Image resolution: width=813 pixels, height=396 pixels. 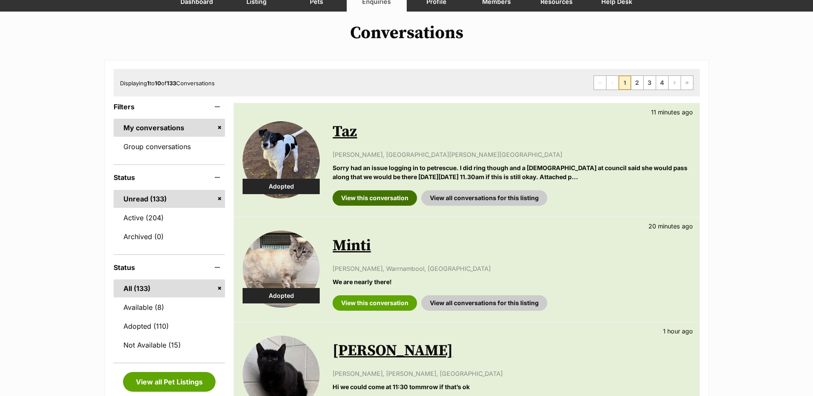 What do you see at coordinates (169, 345) in the screenshot?
I see `a: Not Available (15)` at bounding box center [169, 345].